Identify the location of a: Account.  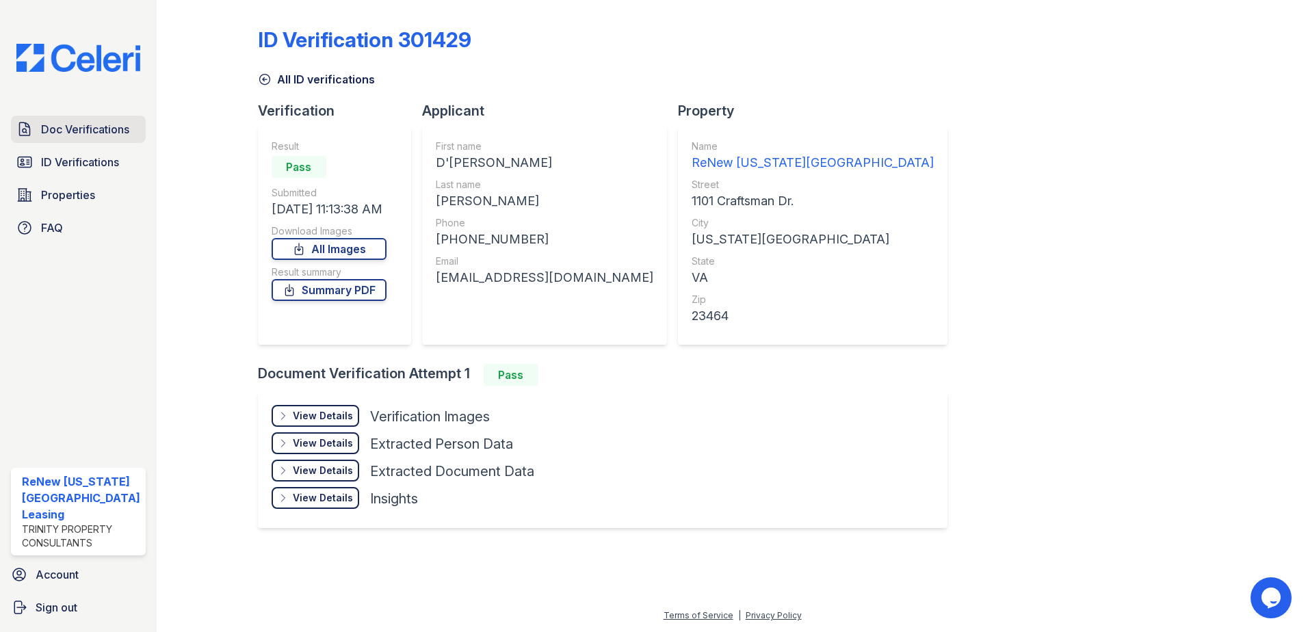
(78, 575).